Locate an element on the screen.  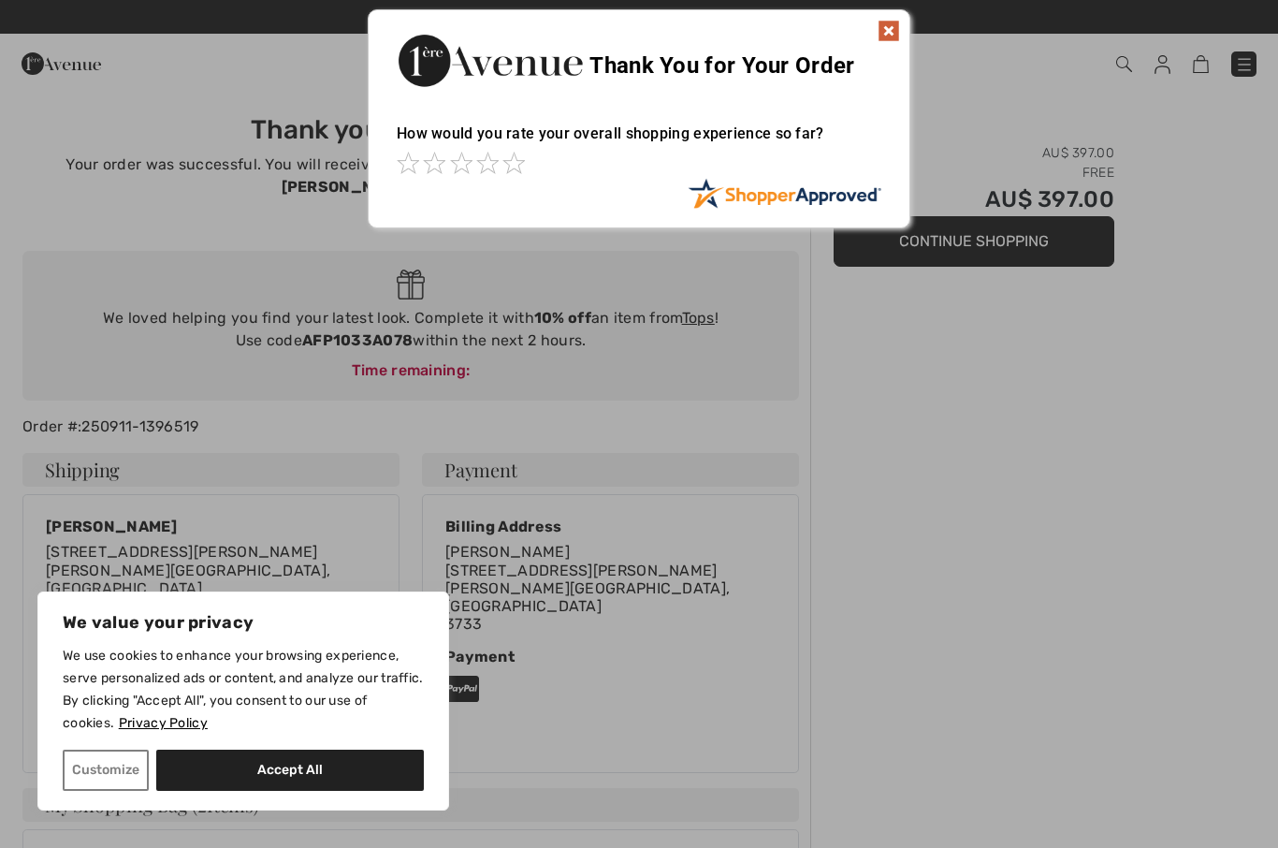
button: Customize is located at coordinates (106, 770).